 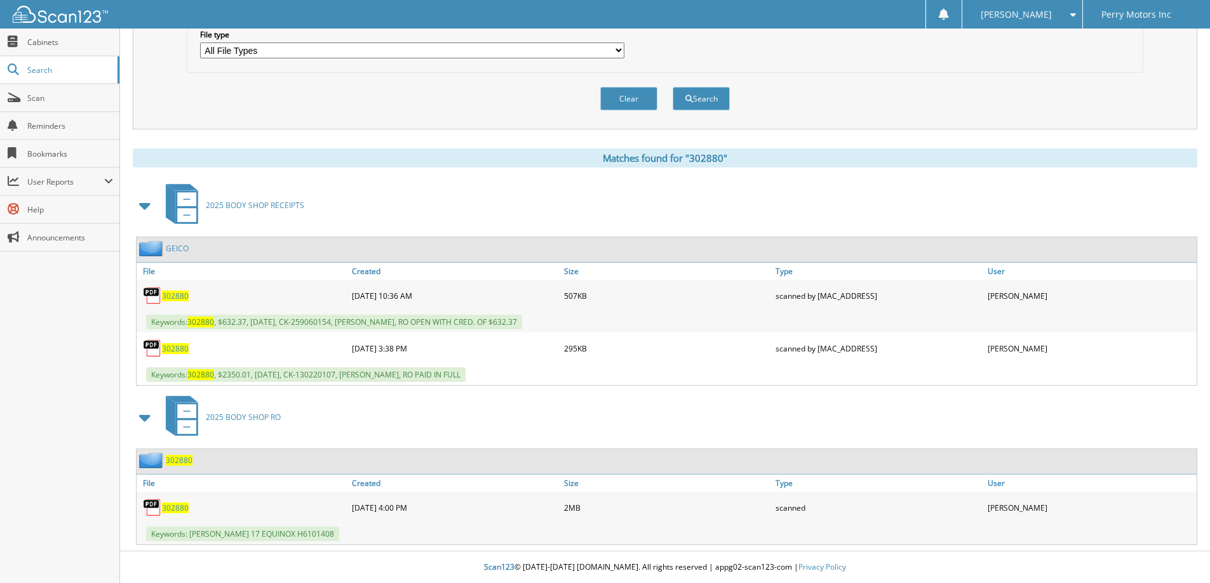 I want to click on img: scan123-logo-white.svg, so click(x=60, y=14).